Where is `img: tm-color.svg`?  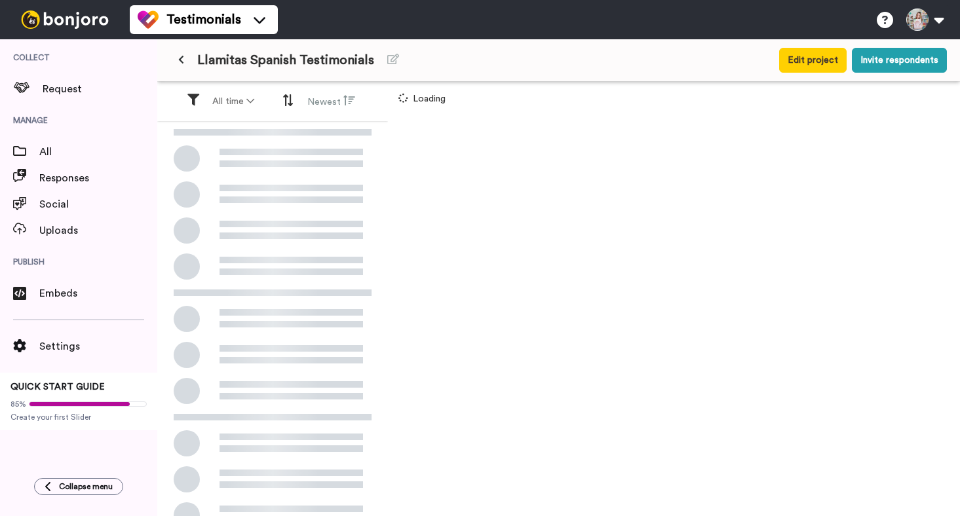 img: tm-color.svg is located at coordinates (148, 20).